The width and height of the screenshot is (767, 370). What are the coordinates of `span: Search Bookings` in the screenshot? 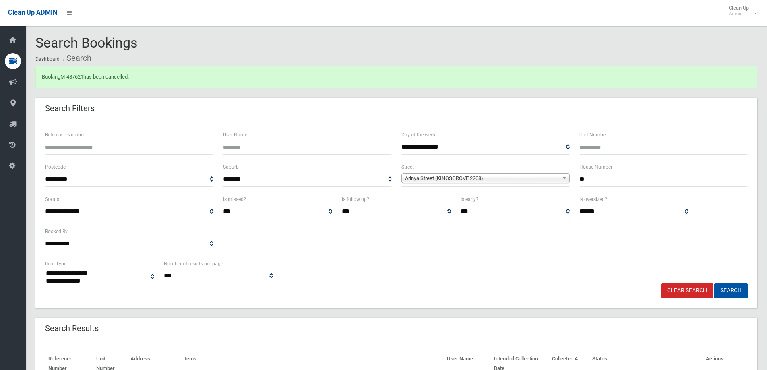 It's located at (87, 43).